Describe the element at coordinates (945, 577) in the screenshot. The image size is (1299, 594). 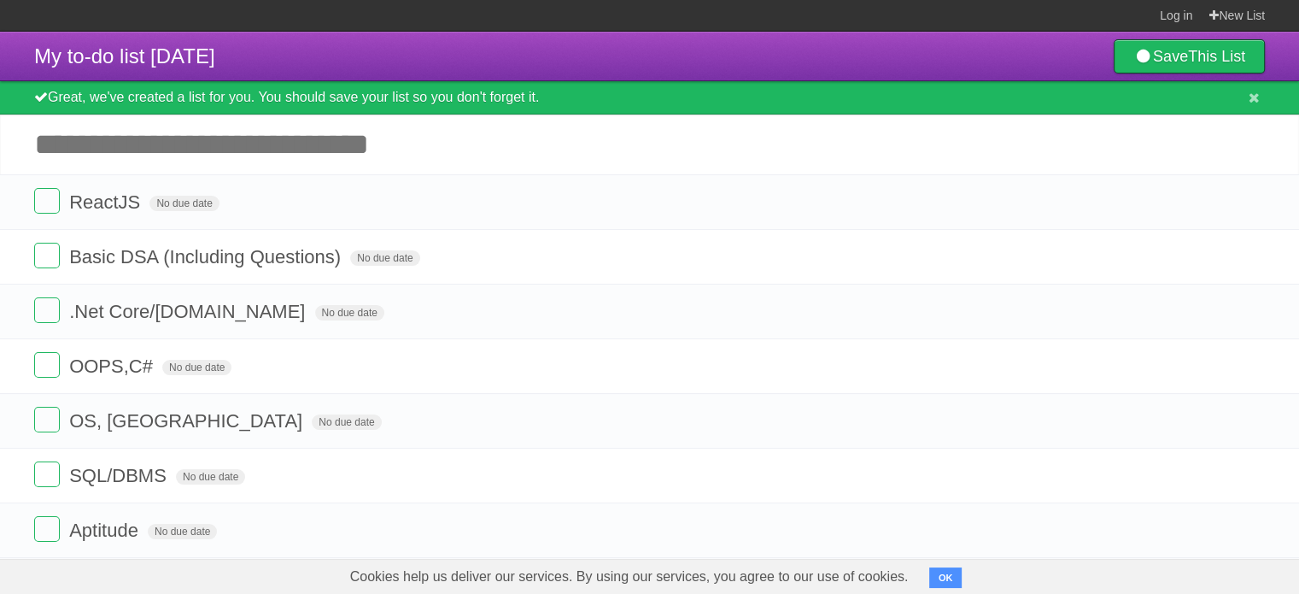
I see `button: OK` at that location.